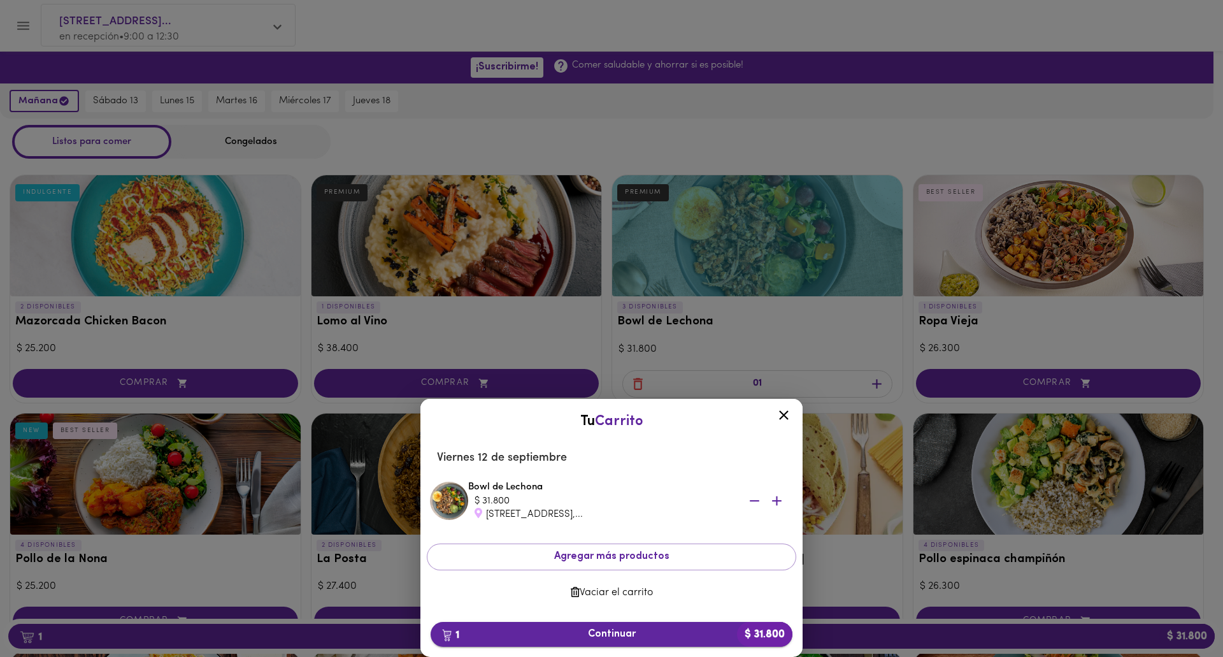  What do you see at coordinates (612, 421) in the screenshot?
I see `div: Tu` at bounding box center [612, 421].